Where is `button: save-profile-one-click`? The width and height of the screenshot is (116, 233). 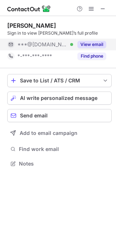
button: save-profile-one-click is located at coordinates (59, 80).